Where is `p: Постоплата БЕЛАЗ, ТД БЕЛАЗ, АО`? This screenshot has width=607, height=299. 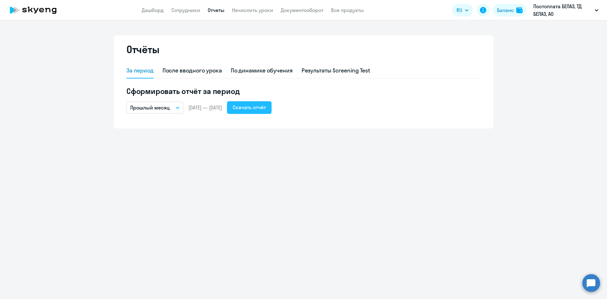 p: Постоплата БЕЛАЗ, ТД БЕЛАЗ, АО is located at coordinates (563, 10).